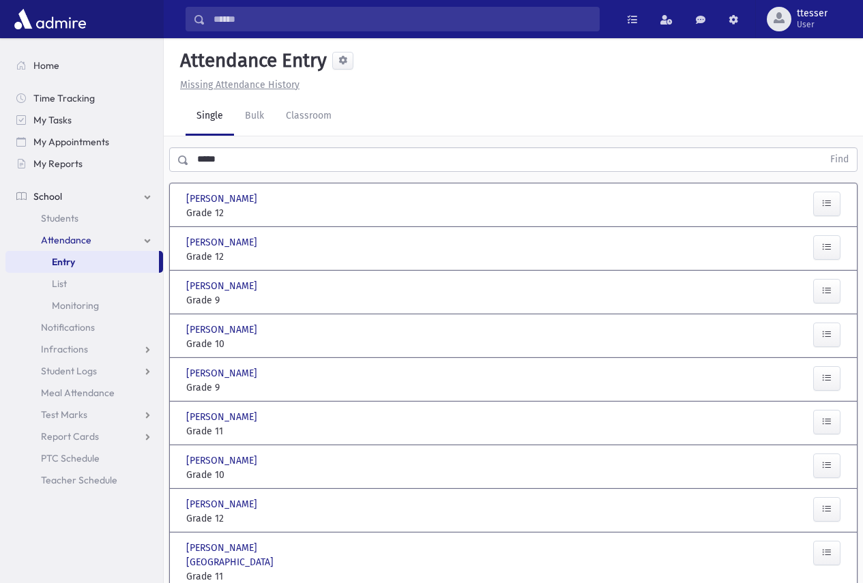 This screenshot has width=863, height=583. Describe the element at coordinates (63, 262) in the screenshot. I see `span: Entry` at that location.